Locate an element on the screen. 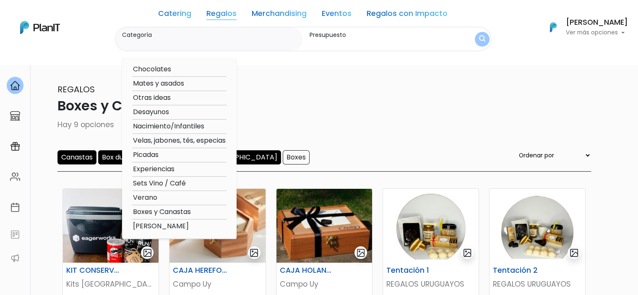 Image resolution: width=638 pixels, height=295 pixels. h6: CAJA HEREFORD is located at coordinates (201, 270).